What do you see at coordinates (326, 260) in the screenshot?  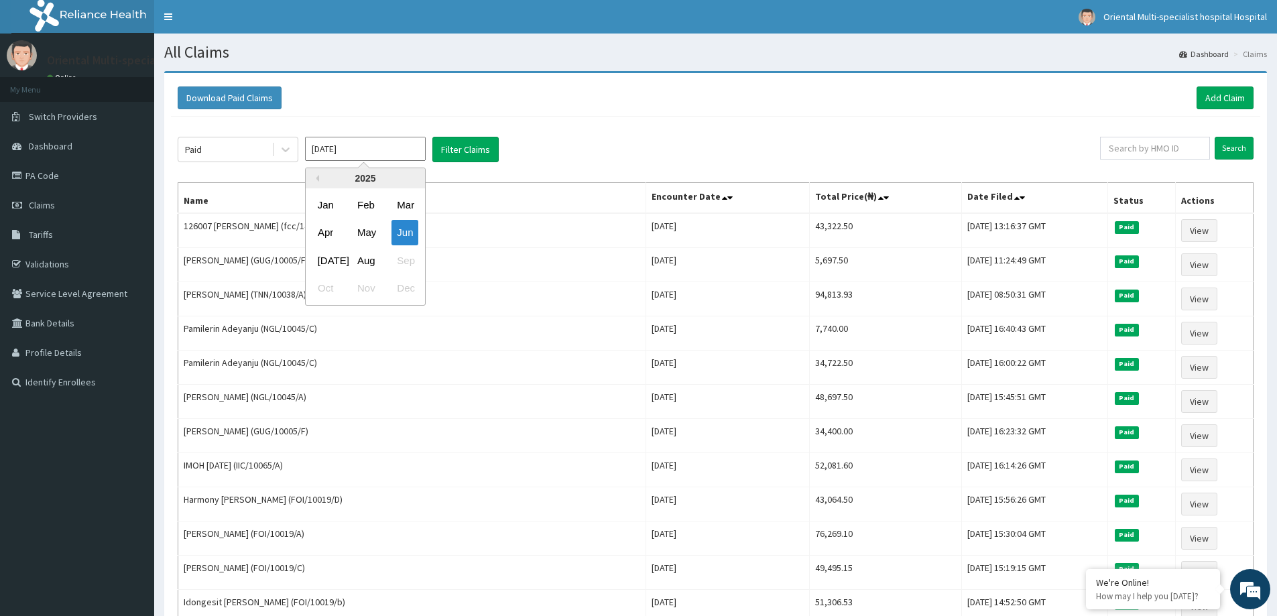 I see `div: Choose July 2025` at bounding box center [326, 260].